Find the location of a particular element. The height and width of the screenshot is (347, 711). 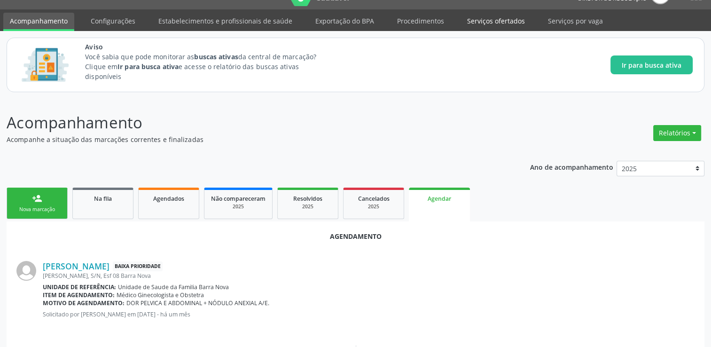

a: Acompanhamento is located at coordinates (39, 22).